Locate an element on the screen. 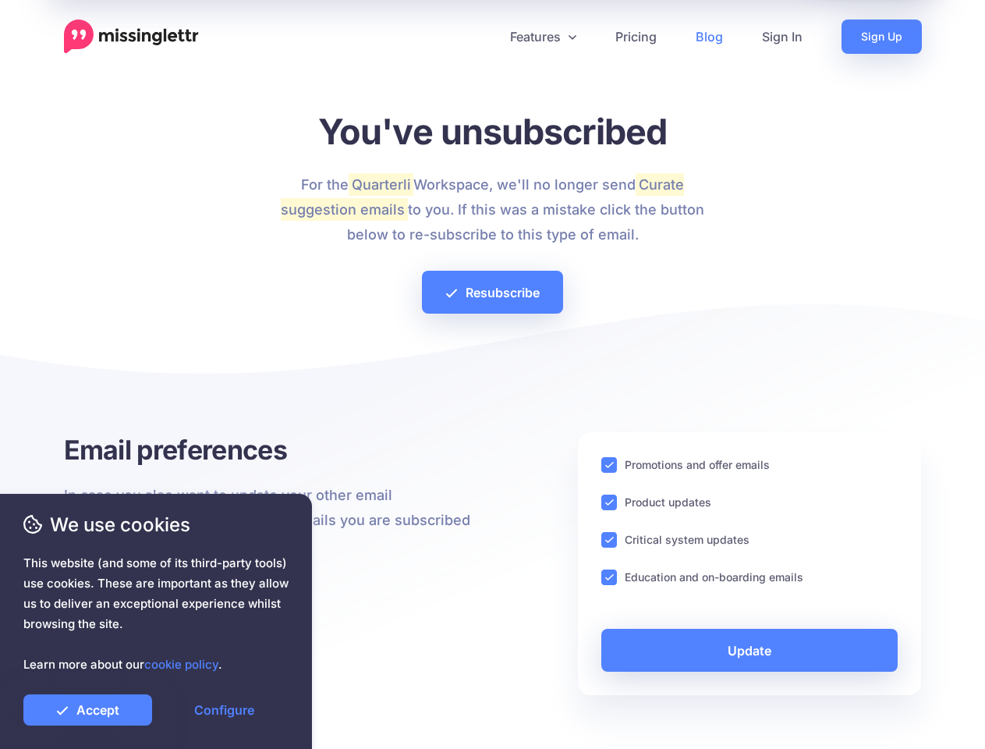 The height and width of the screenshot is (749, 985). mark: Quarterli is located at coordinates (381, 184).